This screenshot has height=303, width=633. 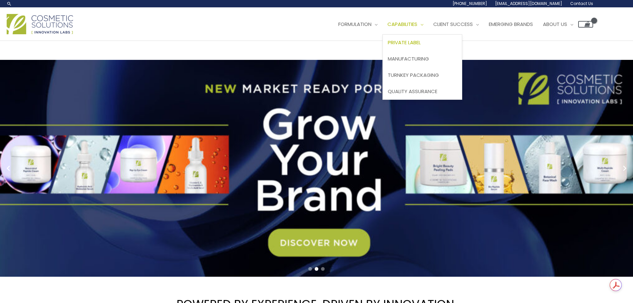 I want to click on span: Go to slide 2, so click(x=317, y=269).